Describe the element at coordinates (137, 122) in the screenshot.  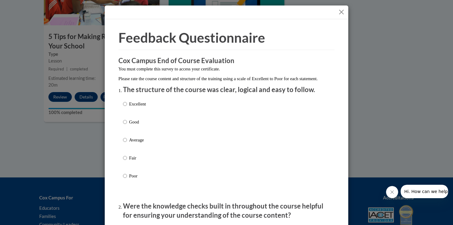
I see `p: Good` at that location.